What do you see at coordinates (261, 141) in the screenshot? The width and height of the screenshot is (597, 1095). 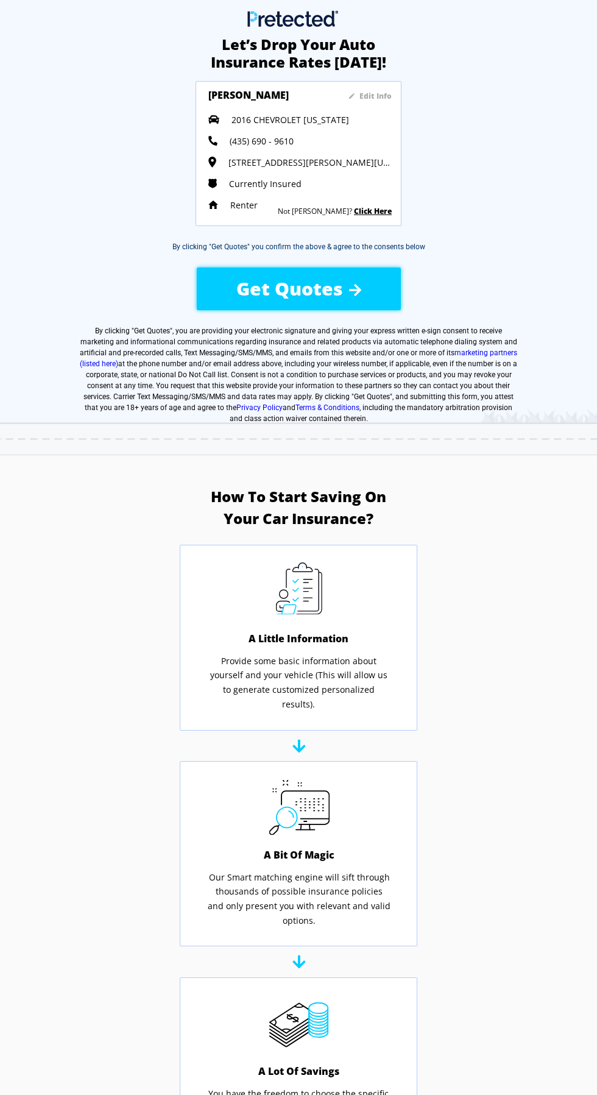 I see `span: (435) 690 - 9610` at bounding box center [261, 141].